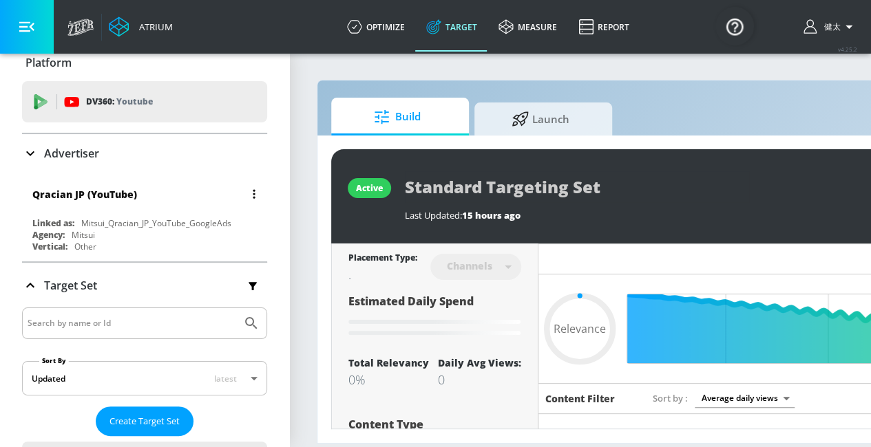 Image resolution: width=871 pixels, height=447 pixels. What do you see at coordinates (70, 286) in the screenshot?
I see `p: Target Set` at bounding box center [70, 286].